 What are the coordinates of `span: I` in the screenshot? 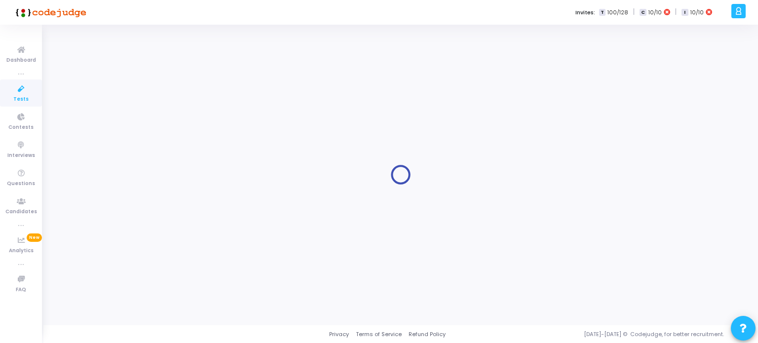 It's located at (685, 12).